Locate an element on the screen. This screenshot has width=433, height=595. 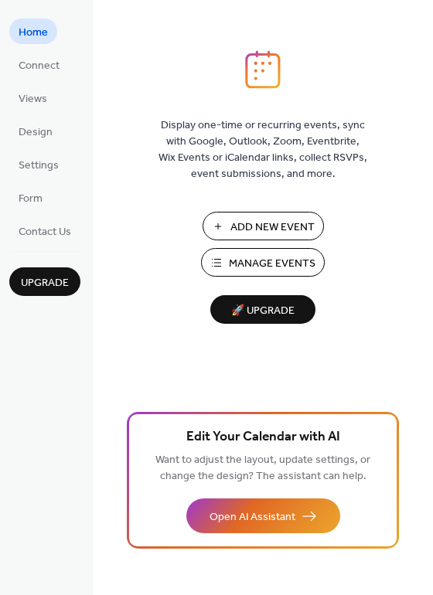
span: Home is located at coordinates (33, 32).